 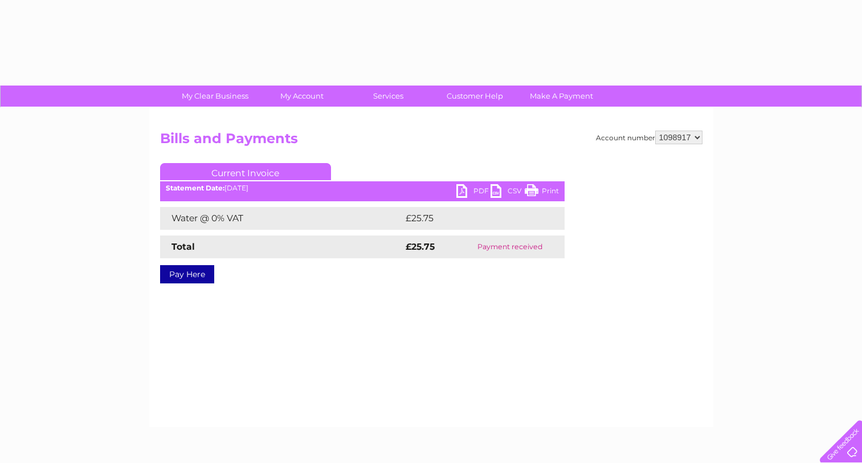 I want to click on strong: £25.75, so click(x=420, y=246).